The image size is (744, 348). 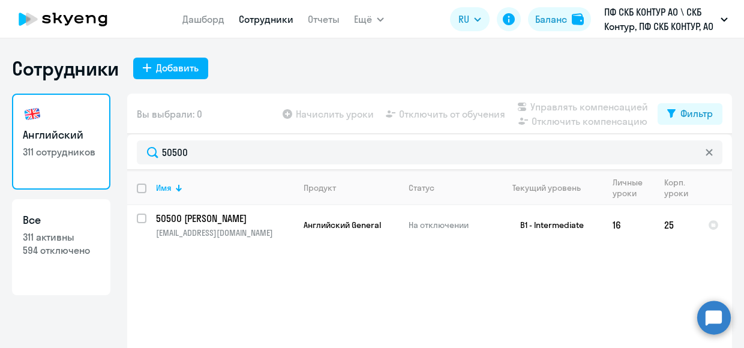 I want to click on a: Все311 активны594 отключено, so click(x=61, y=247).